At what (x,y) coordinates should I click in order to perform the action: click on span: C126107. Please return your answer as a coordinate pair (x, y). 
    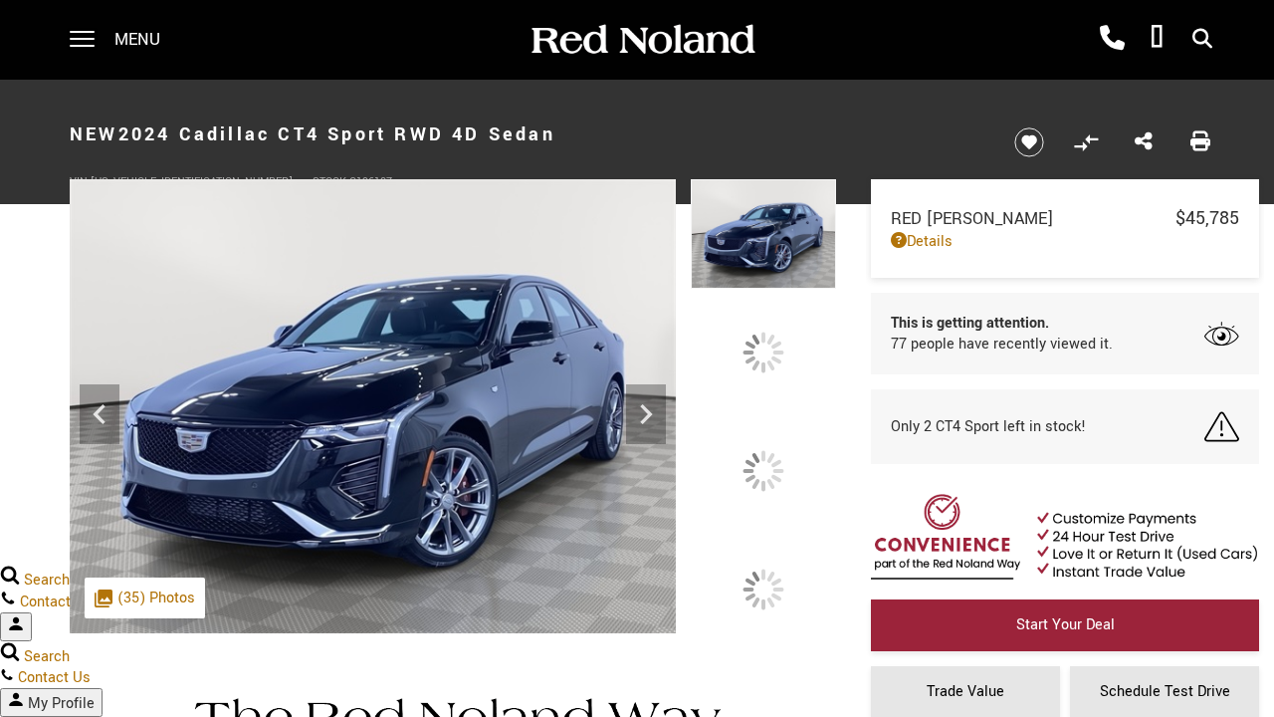
    Looking at the image, I should click on (370, 181).